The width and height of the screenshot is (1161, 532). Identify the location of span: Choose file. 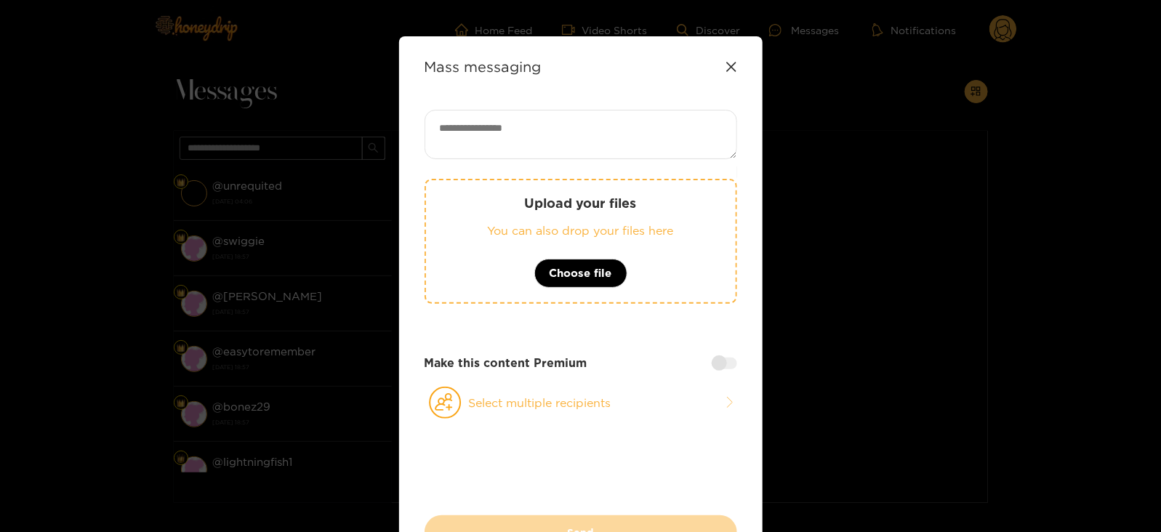
(581, 273).